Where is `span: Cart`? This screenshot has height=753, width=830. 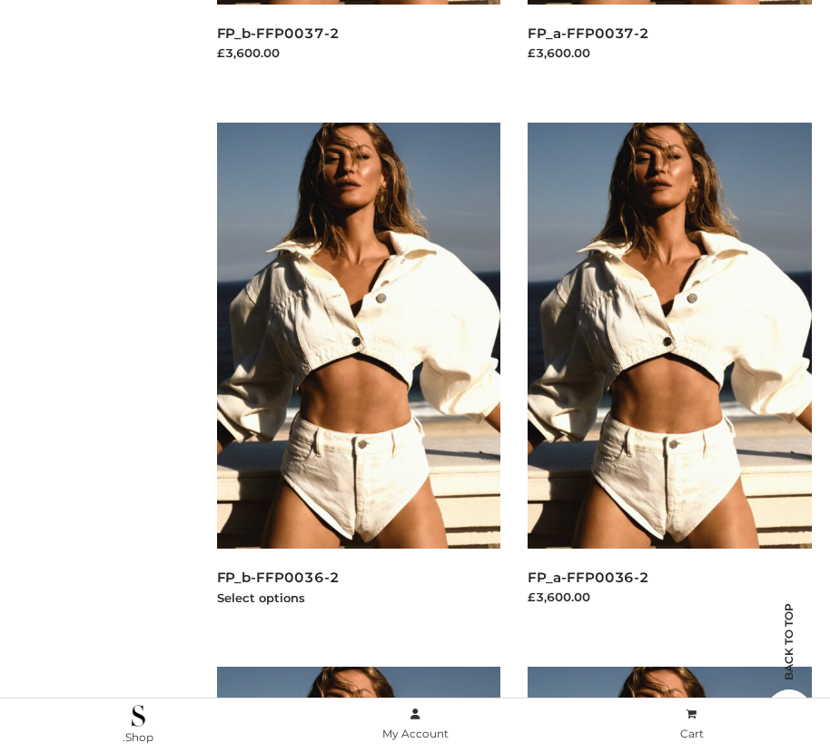
span: Cart is located at coordinates (692, 733).